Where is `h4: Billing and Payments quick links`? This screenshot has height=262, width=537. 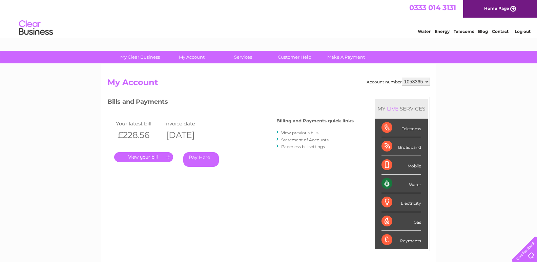
h4: Billing and Payments quick links is located at coordinates (315, 121).